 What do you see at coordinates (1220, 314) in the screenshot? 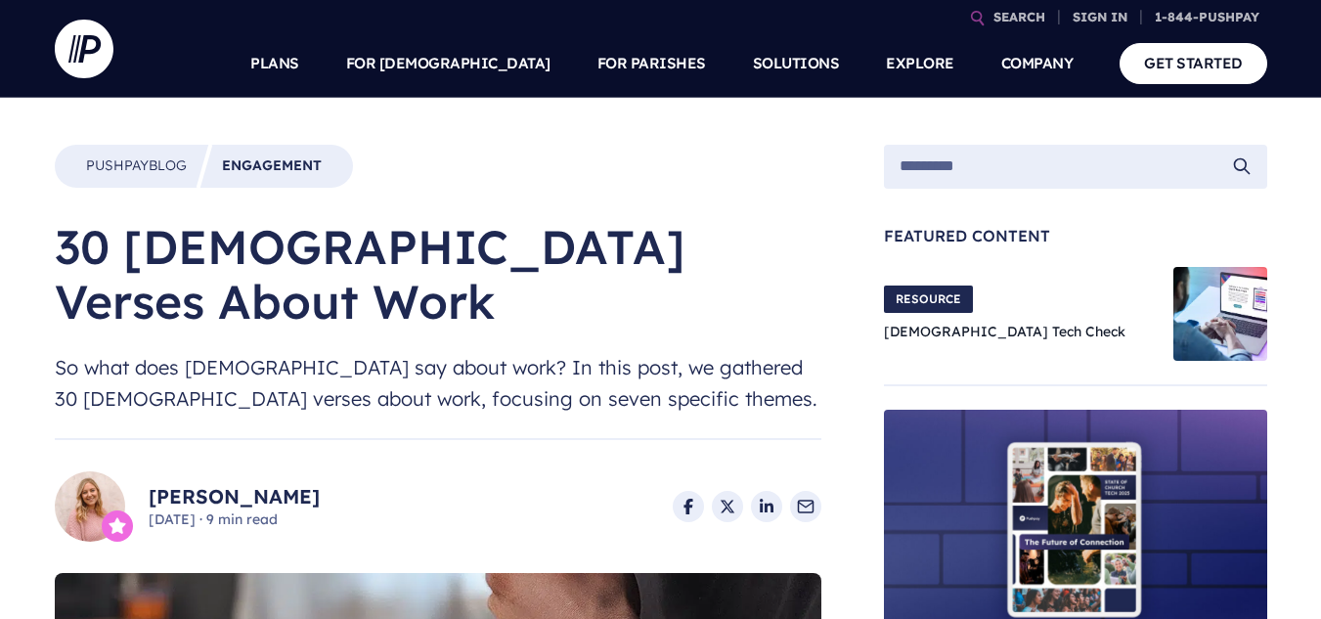
I see `img: Church Tech Check Blog Hero Image` at bounding box center [1220, 314].